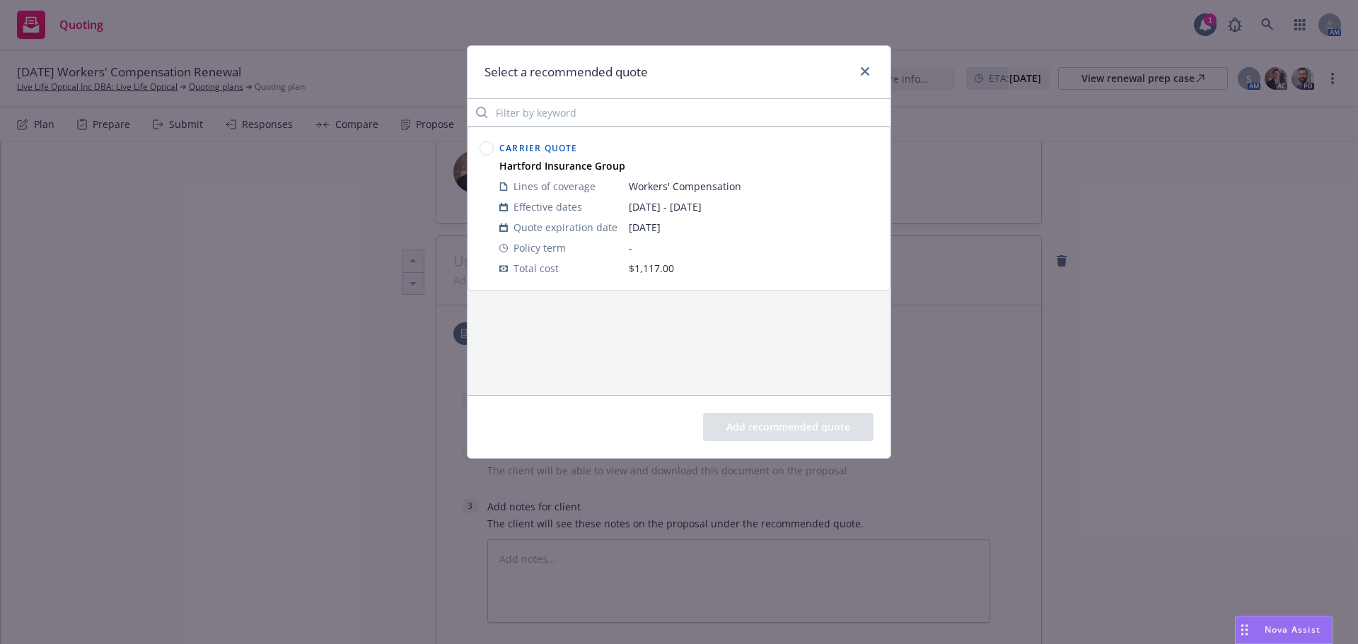 This screenshot has height=644, width=1358. I want to click on span: Carrier Quote, so click(538, 148).